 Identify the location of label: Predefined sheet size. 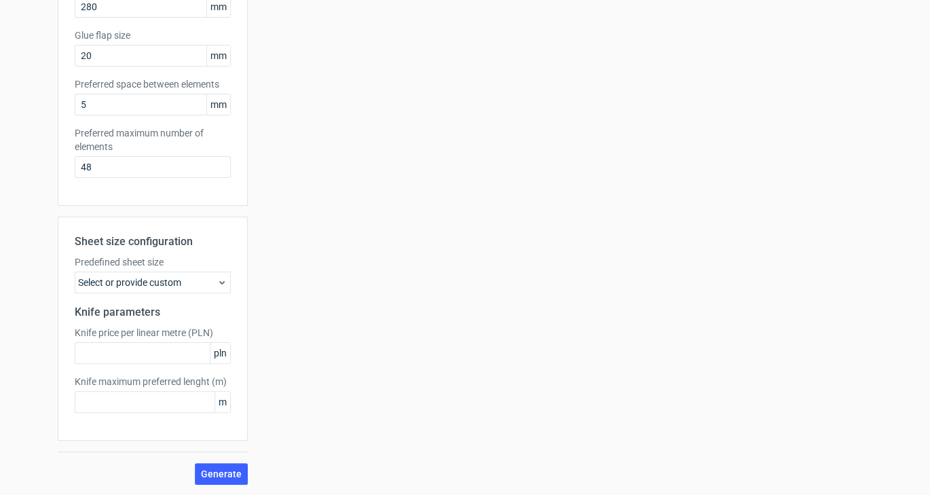
(153, 262).